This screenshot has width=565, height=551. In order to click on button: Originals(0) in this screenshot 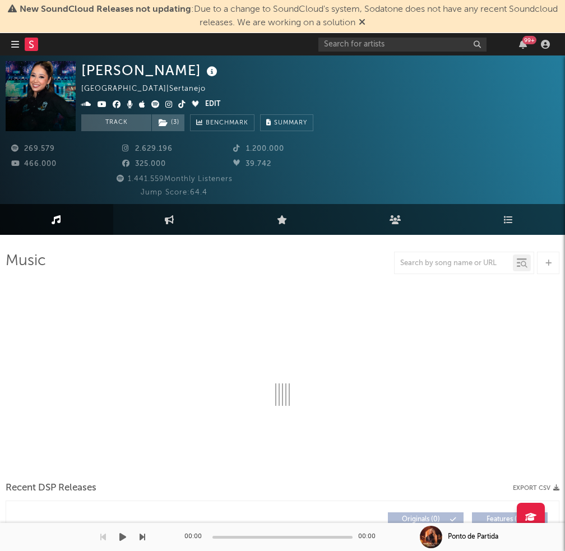, I will do `click(425, 520)`.